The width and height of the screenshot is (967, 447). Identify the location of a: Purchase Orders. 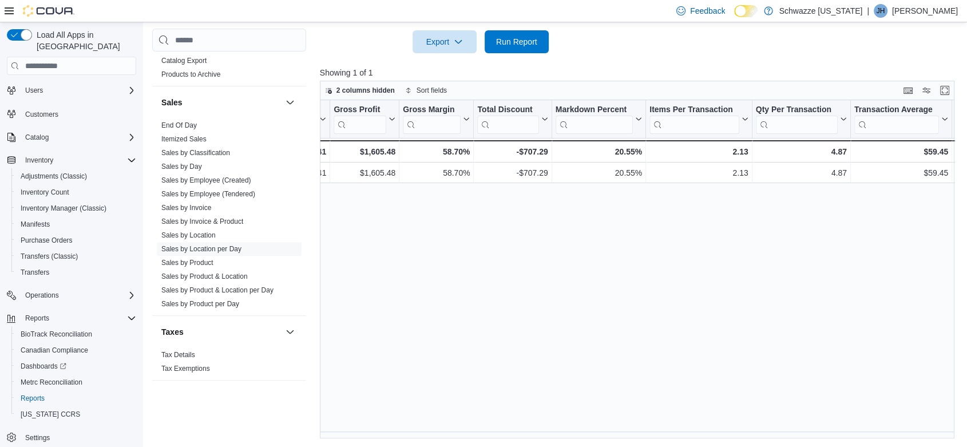
(46, 240).